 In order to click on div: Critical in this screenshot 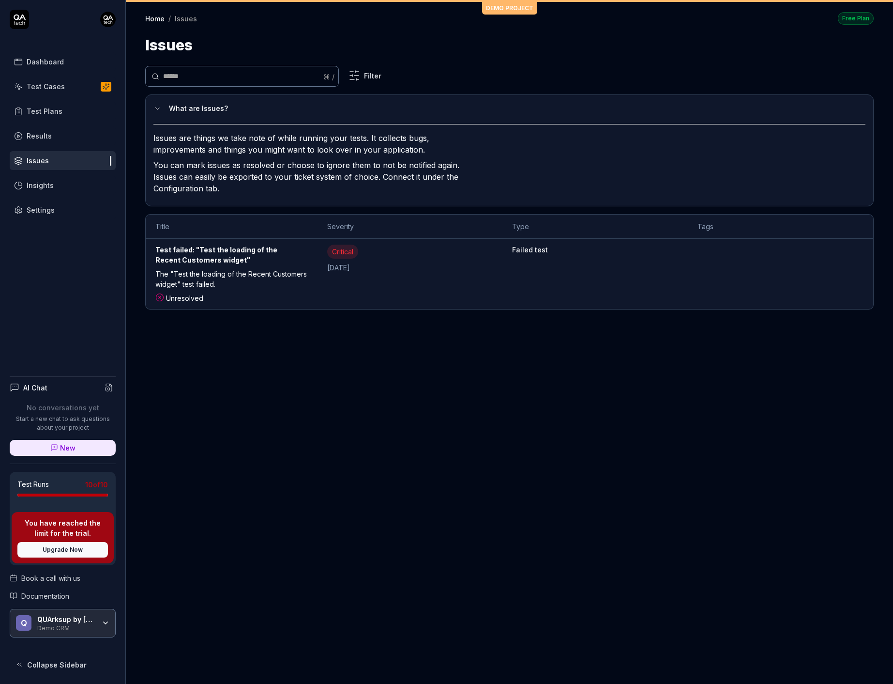, I will do `click(343, 251)`.